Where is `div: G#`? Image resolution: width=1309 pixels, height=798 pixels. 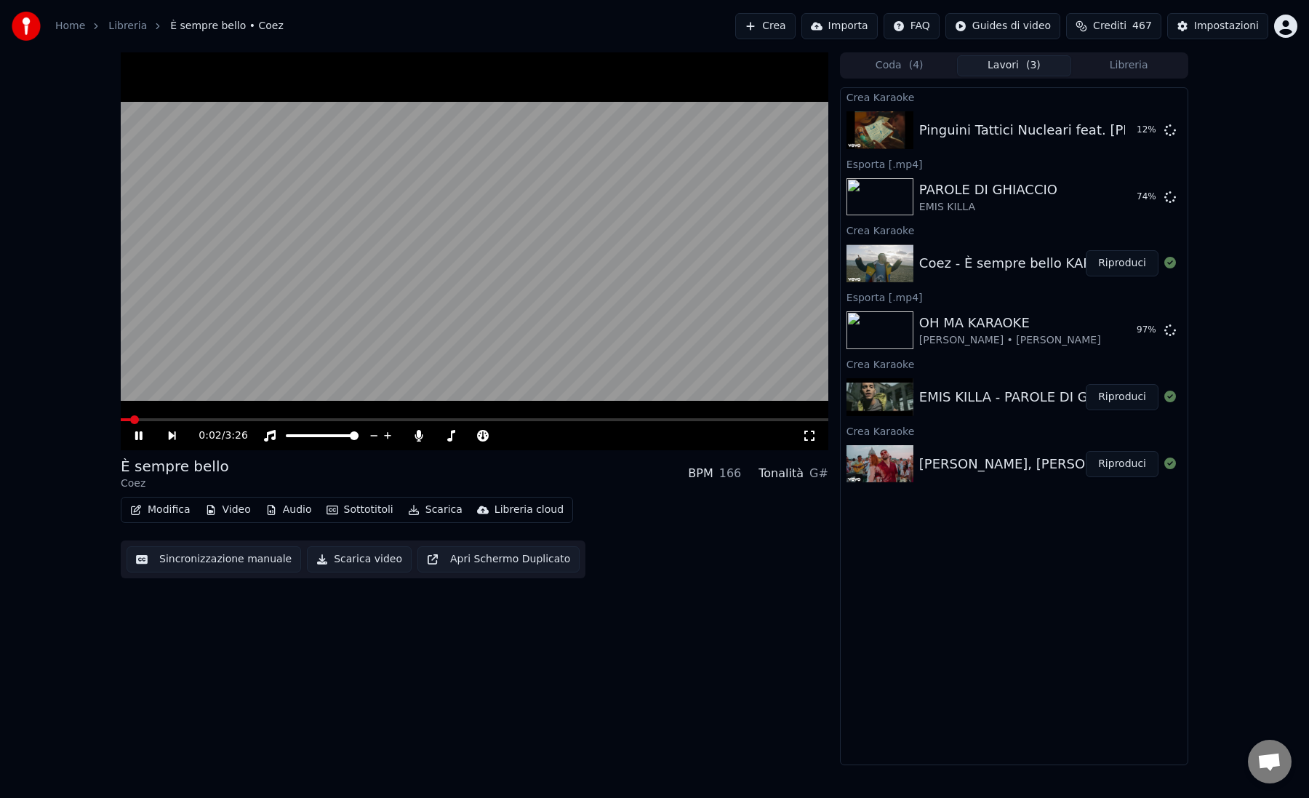
div: G# is located at coordinates (819, 473).